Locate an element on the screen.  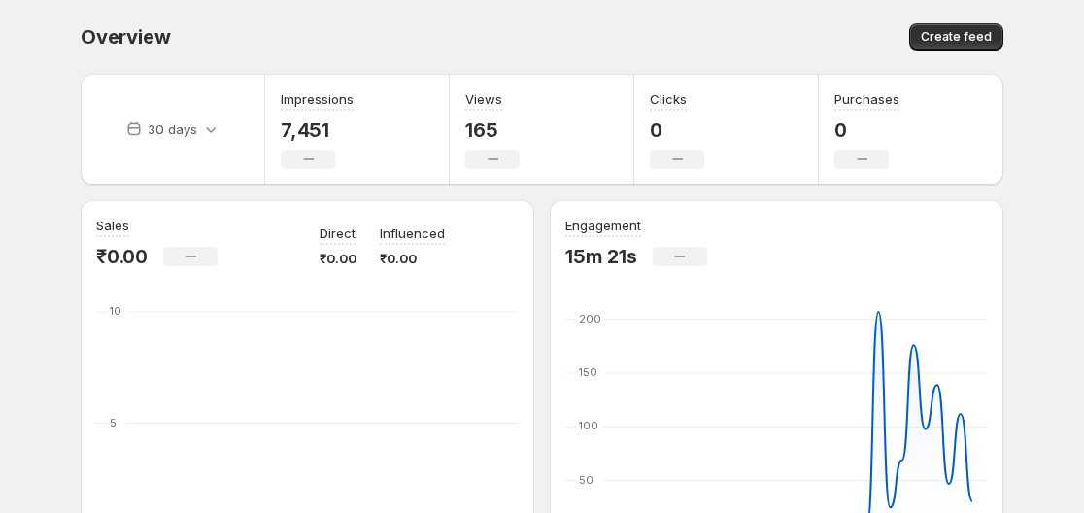
h3: Impressions is located at coordinates (317, 99).